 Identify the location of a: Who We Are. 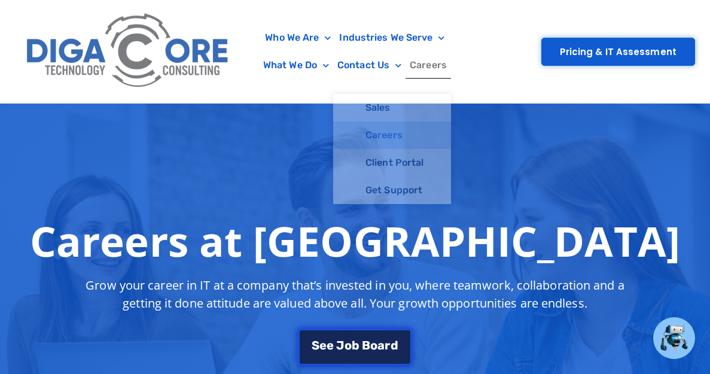
(298, 38).